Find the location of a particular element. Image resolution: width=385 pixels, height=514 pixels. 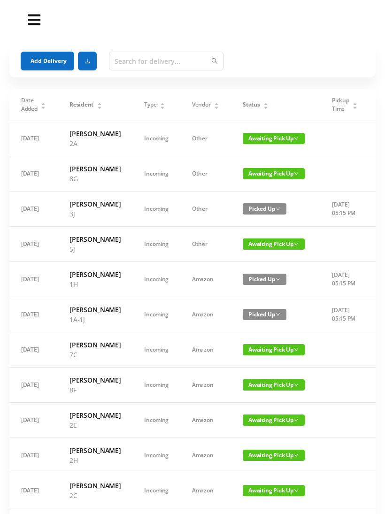

span: Resident is located at coordinates (81, 105).